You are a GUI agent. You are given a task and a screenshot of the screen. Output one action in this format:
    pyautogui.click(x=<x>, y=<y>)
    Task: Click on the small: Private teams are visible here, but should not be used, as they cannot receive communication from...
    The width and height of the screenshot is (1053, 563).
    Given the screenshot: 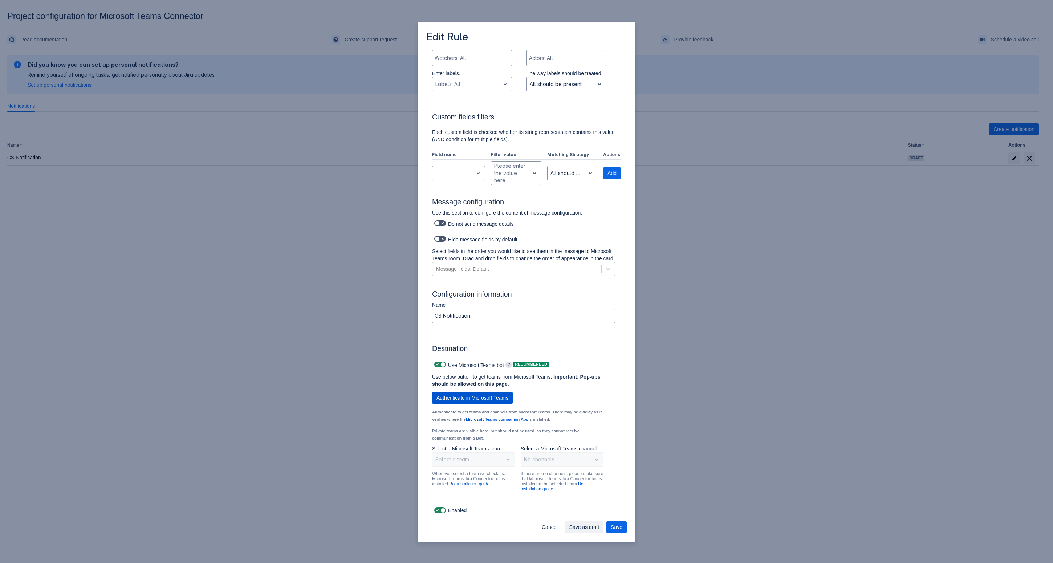 What is the action you would take?
    pyautogui.click(x=506, y=435)
    